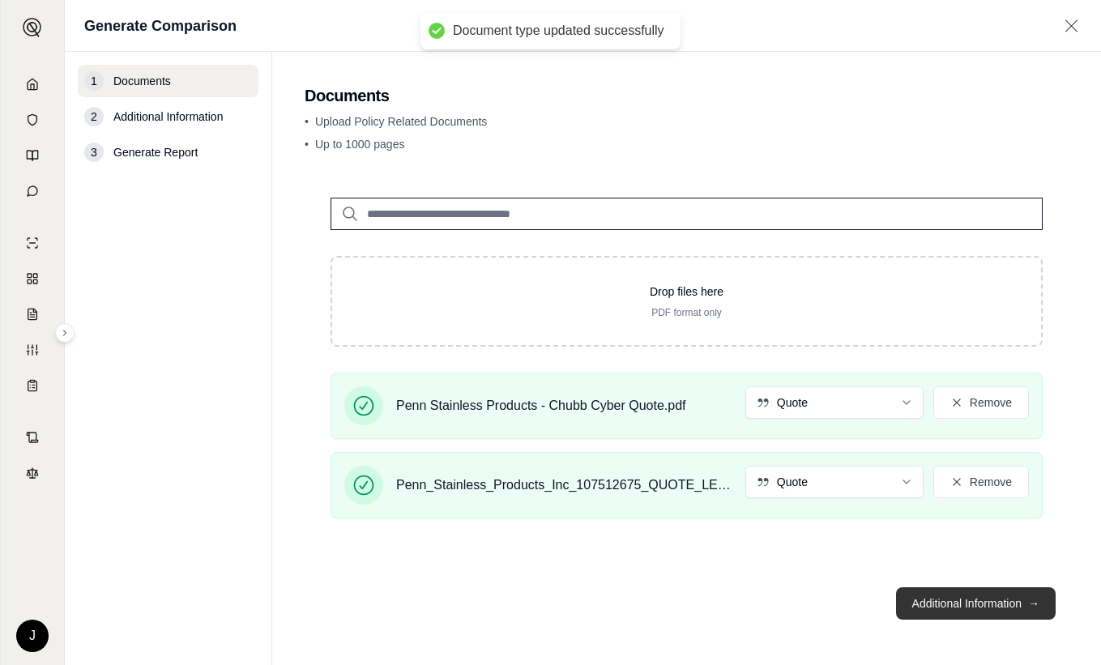  I want to click on a: Single Policy, so click(32, 243).